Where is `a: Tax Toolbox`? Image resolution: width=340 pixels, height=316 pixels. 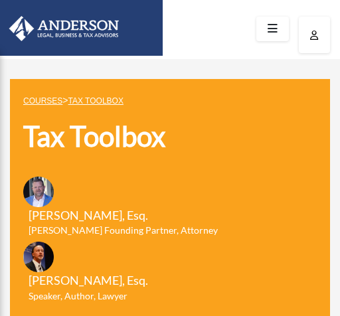
a: Tax Toolbox is located at coordinates (96, 101).